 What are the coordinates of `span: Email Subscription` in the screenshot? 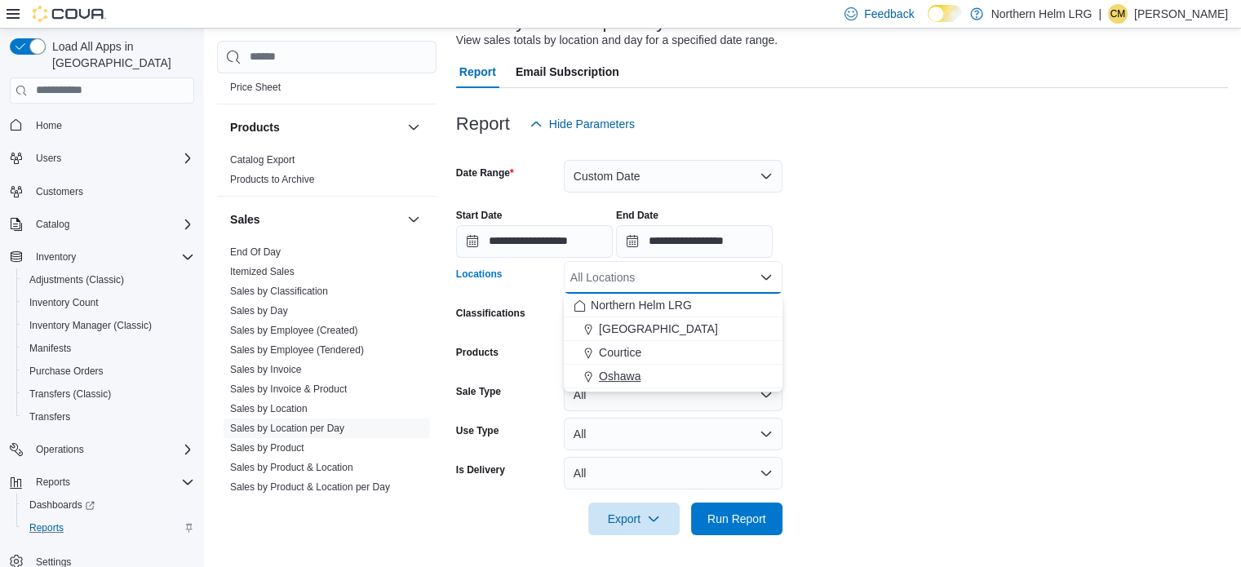 It's located at (567, 72).